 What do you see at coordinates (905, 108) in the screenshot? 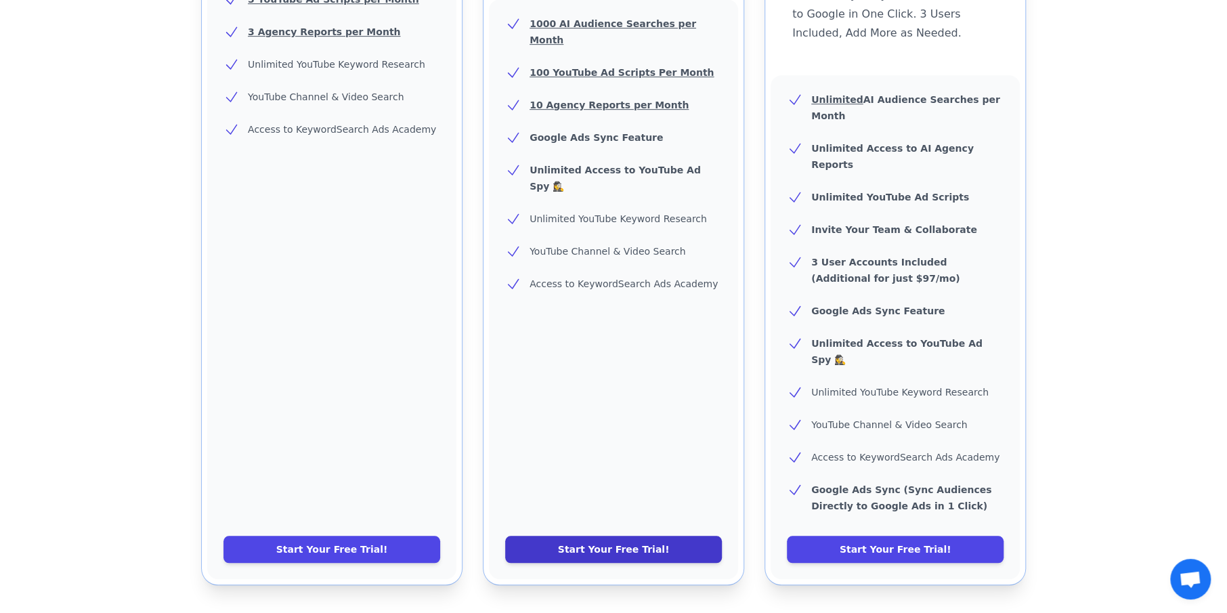
I see `b: AI Audience Searches per Month` at bounding box center [905, 108].